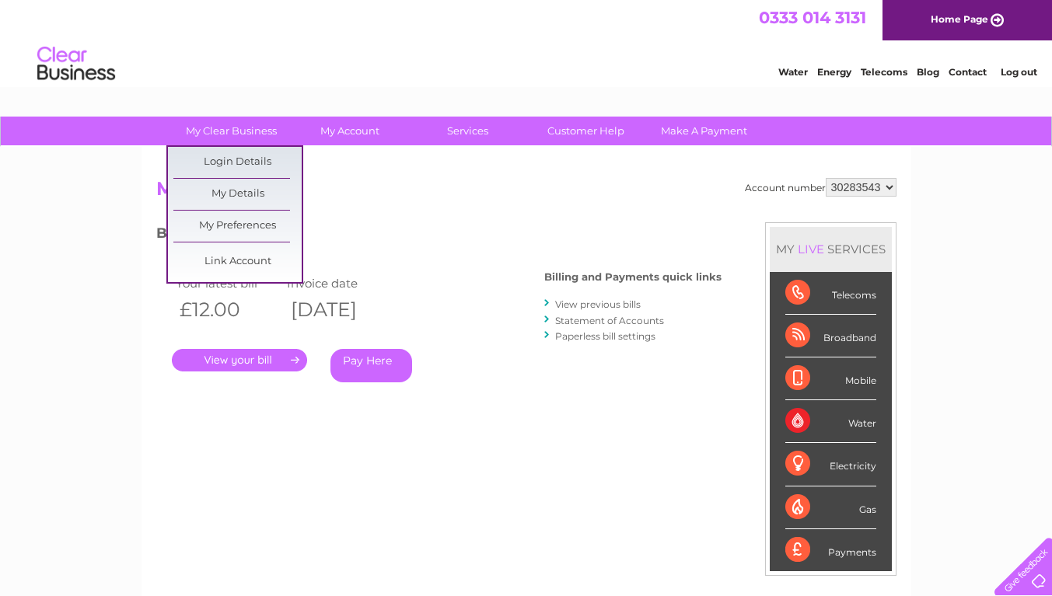  Describe the element at coordinates (811, 249) in the screenshot. I see `div: LIVE` at that location.